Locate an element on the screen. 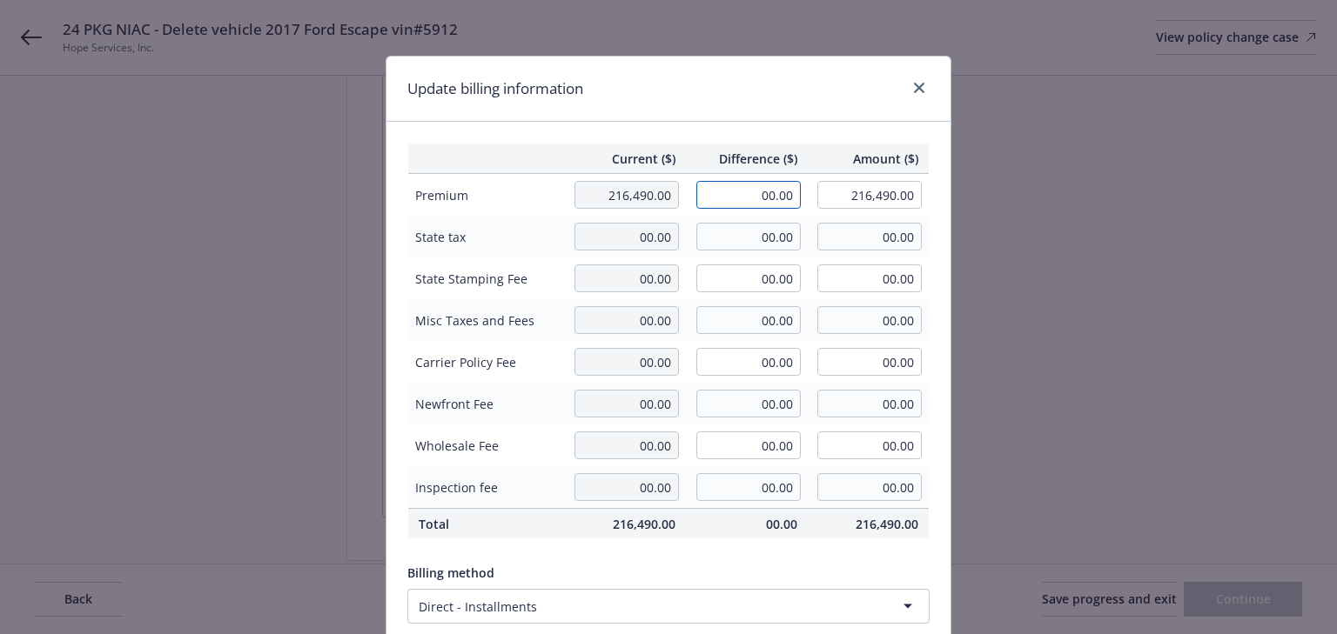 The height and width of the screenshot is (634, 1337). span: Inspection fee is located at coordinates (486, 487).